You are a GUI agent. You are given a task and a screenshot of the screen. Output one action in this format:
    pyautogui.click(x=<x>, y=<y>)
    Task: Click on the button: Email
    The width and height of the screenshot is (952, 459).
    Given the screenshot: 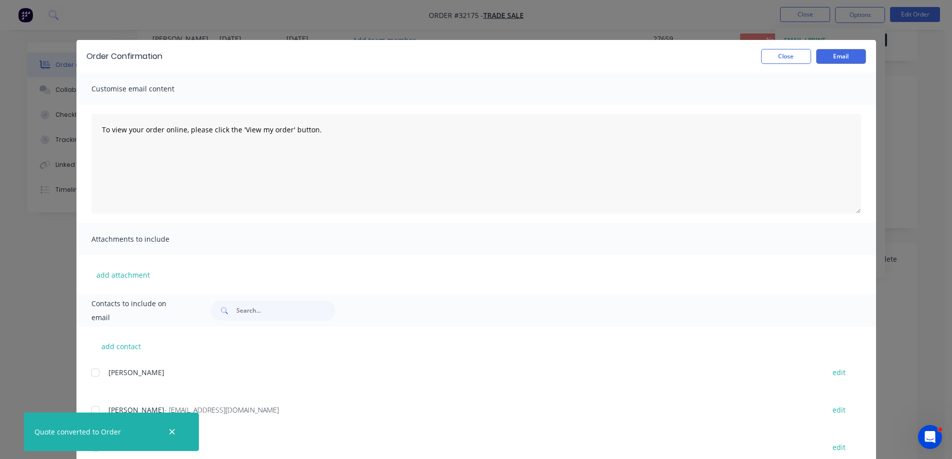 What is the action you would take?
    pyautogui.click(x=841, y=56)
    